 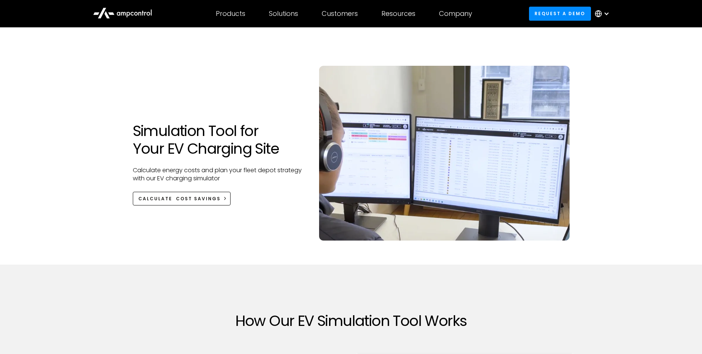 I want to click on h2: How Our EV Simulation Tool Works, so click(x=351, y=320).